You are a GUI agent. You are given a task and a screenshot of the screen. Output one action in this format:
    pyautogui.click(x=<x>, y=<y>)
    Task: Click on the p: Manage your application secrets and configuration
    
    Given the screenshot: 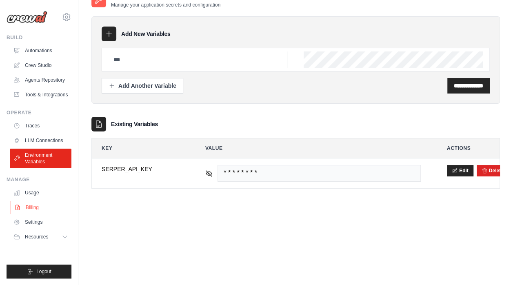 What is the action you would take?
    pyautogui.click(x=166, y=5)
    